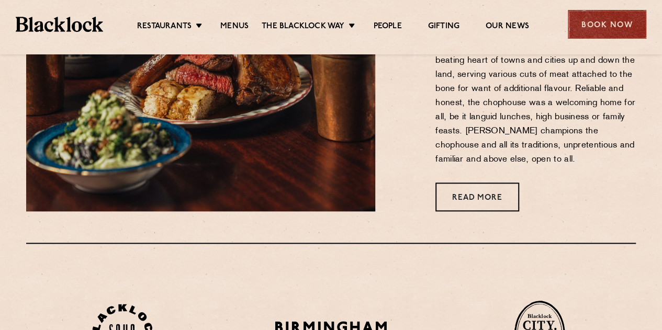  I want to click on a: People, so click(387, 27).